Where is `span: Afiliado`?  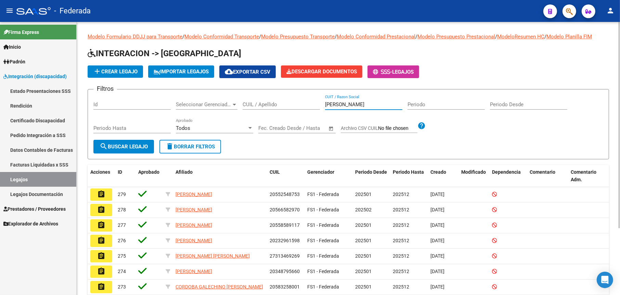
span: Afiliado is located at coordinates (184, 172).